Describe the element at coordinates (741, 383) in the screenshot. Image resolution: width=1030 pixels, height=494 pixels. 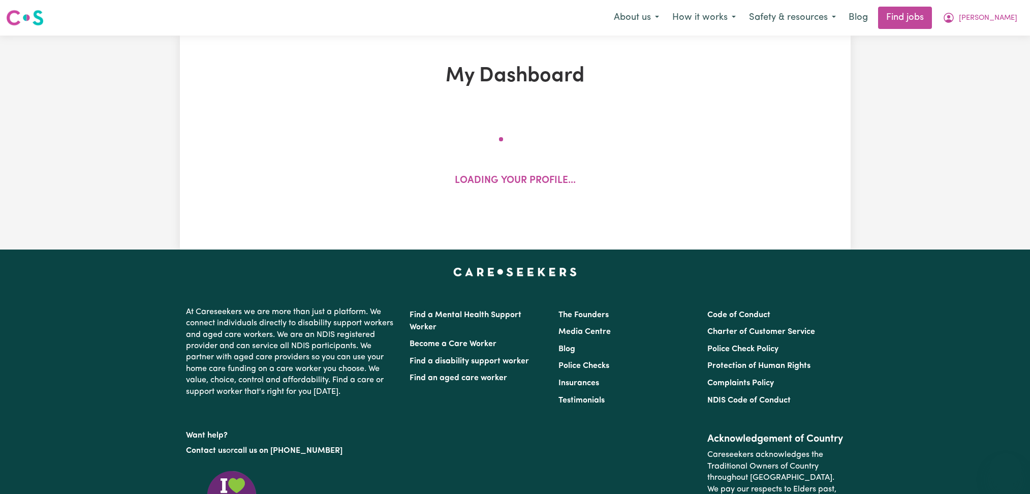
I see `a: Complaints Policy` at that location.